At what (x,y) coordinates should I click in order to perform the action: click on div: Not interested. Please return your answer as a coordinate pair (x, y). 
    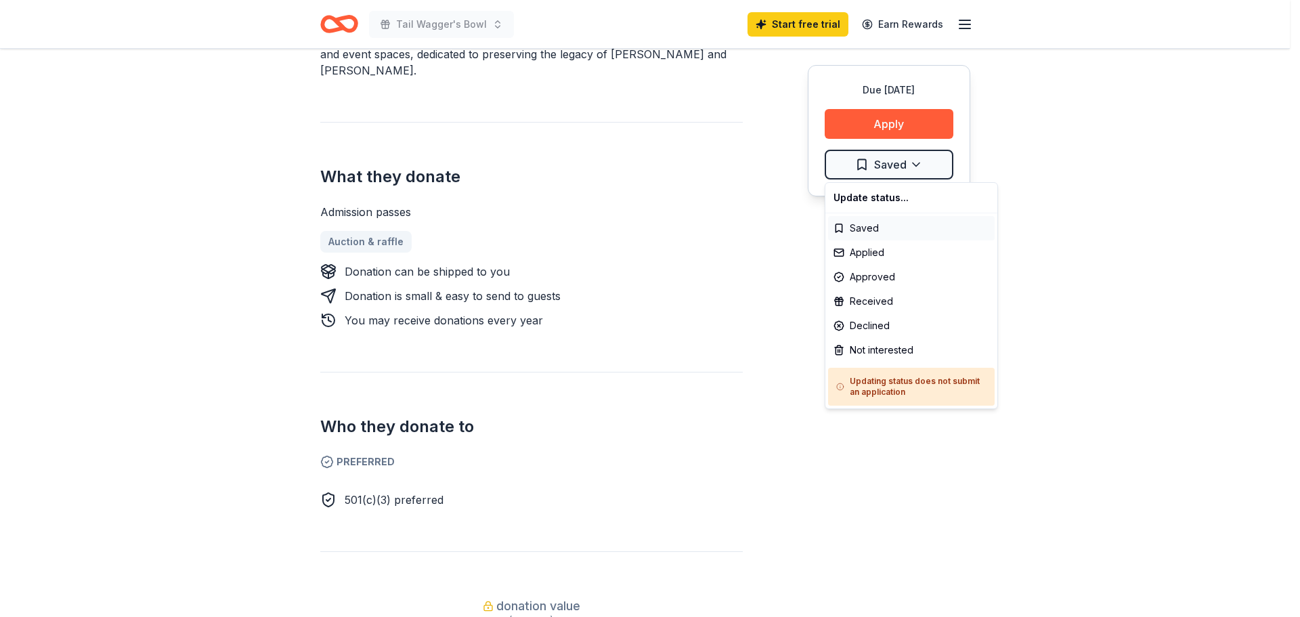
    Looking at the image, I should click on (911, 350).